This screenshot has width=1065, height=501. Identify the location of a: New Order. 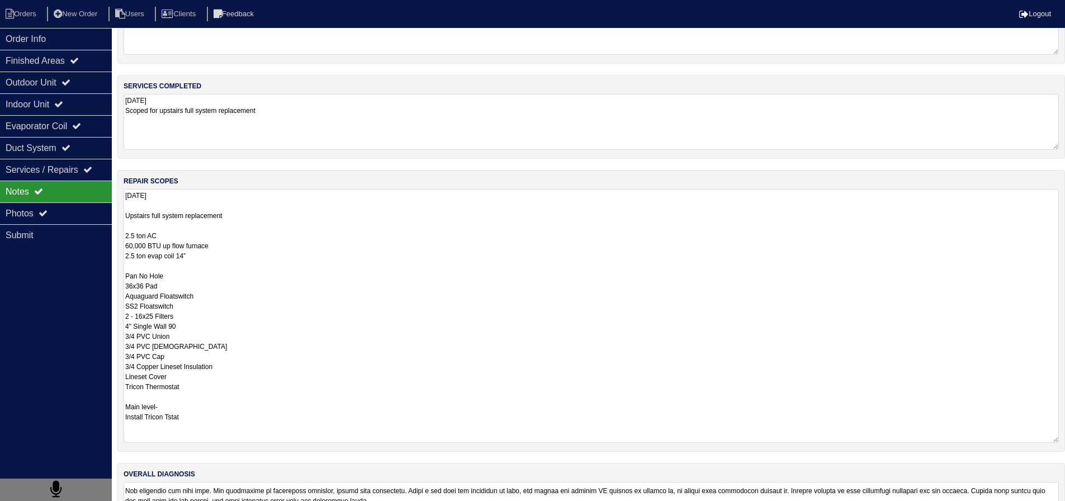
(77, 13).